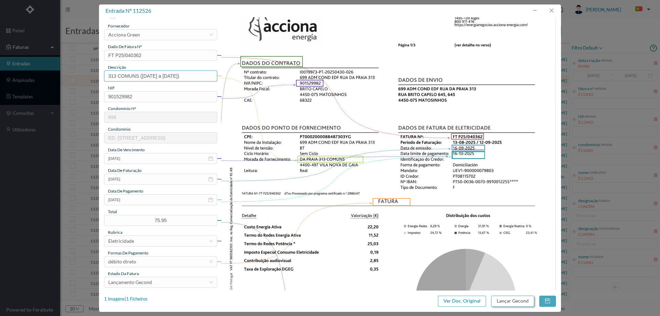  Describe the element at coordinates (125, 170) in the screenshot. I see `span: data de faturação` at that location.